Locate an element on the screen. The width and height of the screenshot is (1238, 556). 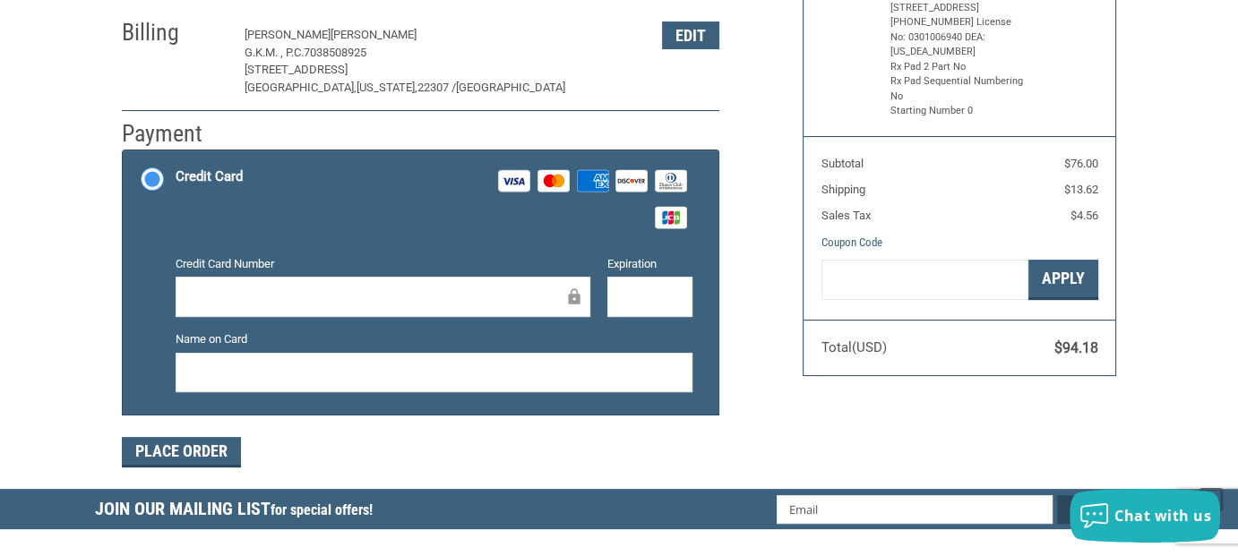
span: Chat with us is located at coordinates (1163, 516).